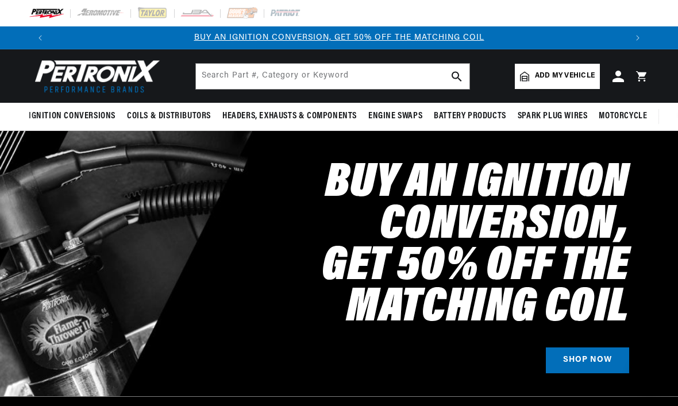 The width and height of the screenshot is (678, 406). Describe the element at coordinates (395, 116) in the screenshot. I see `span: Engine Swaps` at that location.